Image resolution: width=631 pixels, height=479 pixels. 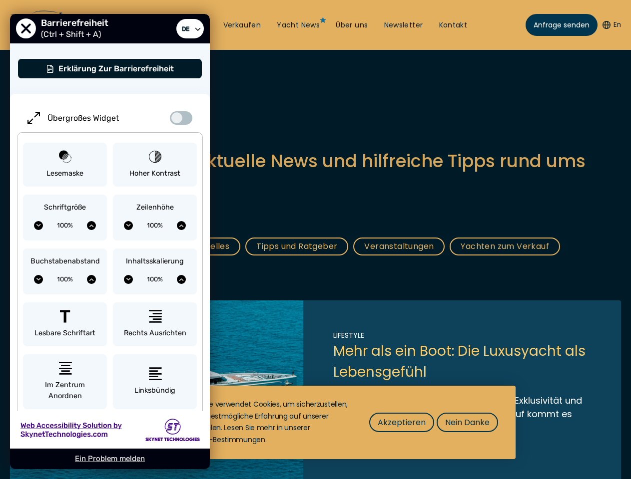 I want to click on span: Aktuelle Zeilenhöhe, so click(x=155, y=226).